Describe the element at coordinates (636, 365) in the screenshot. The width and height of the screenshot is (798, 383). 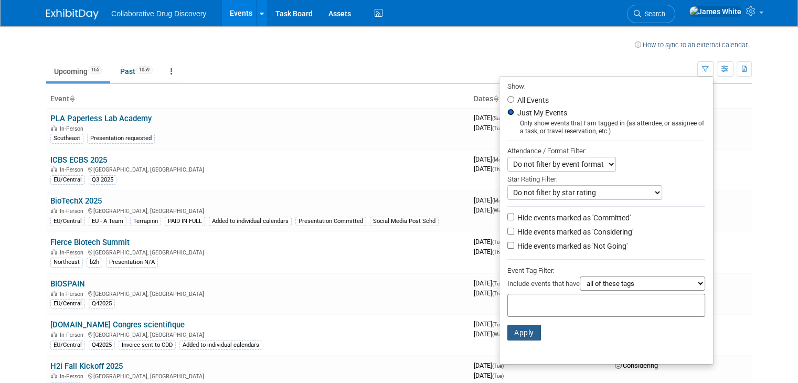
I see `span: Considering` at that location.